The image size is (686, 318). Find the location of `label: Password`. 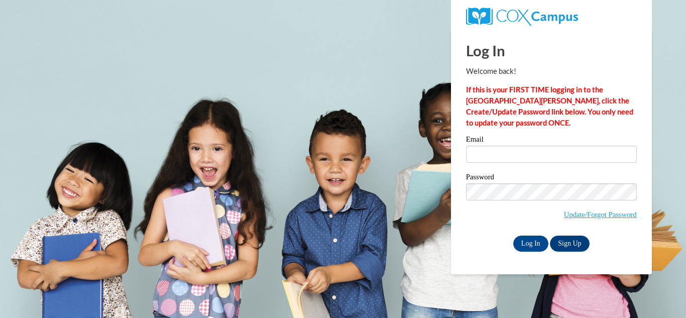

label: Password is located at coordinates (551, 178).